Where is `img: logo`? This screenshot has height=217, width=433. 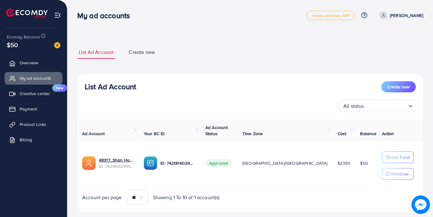 img: logo is located at coordinates (27, 13).